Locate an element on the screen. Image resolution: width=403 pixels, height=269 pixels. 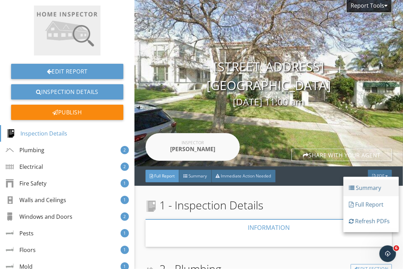
span: Immediate Action Needed is located at coordinates (246, 176).